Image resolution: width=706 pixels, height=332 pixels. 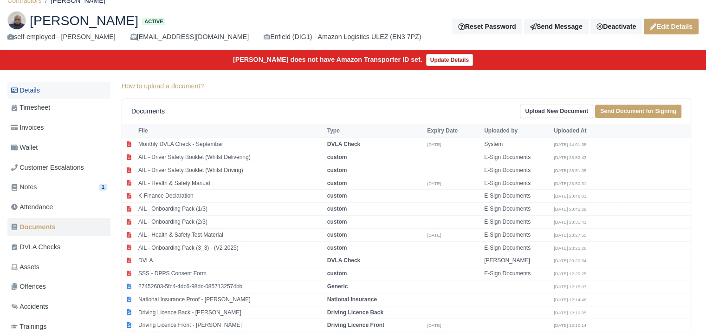 What do you see at coordinates (59, 187) in the screenshot?
I see `a: Notes 1` at bounding box center [59, 187].